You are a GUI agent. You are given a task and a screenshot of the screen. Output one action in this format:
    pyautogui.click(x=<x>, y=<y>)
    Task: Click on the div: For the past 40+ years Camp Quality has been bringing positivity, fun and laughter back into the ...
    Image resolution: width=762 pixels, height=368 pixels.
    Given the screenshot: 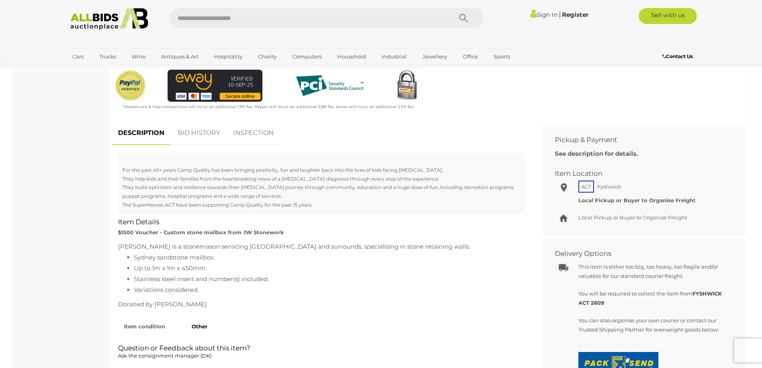 What is the action you would take?
    pyautogui.click(x=321, y=183)
    